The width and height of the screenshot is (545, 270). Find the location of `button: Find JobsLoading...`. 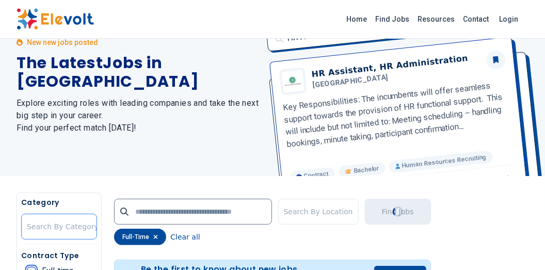

button: Find JobsLoading... is located at coordinates (398, 212).